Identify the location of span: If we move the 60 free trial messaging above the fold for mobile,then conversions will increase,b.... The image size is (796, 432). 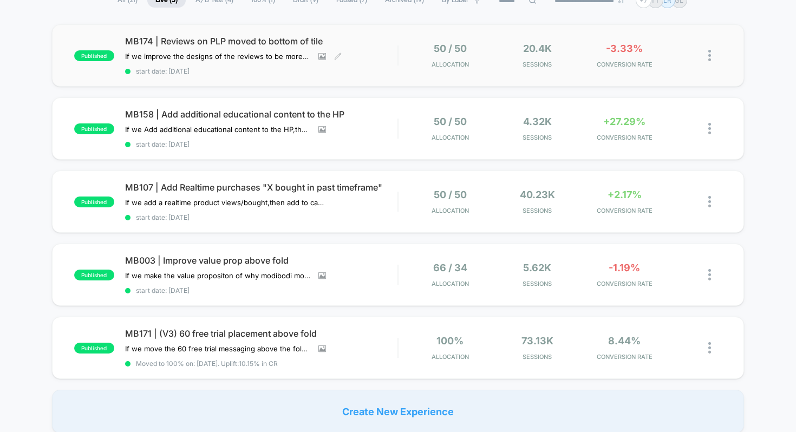
(218, 349).